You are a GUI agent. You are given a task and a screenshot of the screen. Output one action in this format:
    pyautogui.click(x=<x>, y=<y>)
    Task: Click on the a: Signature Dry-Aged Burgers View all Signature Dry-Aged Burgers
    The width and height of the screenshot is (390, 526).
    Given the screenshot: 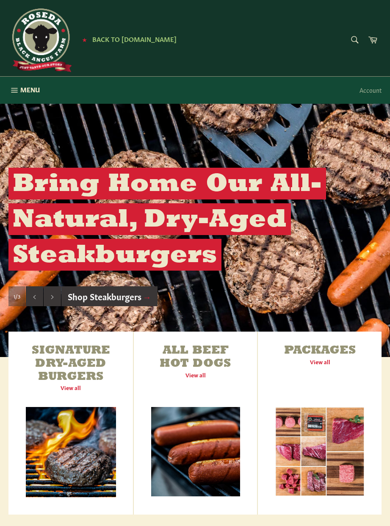 What is the action you would take?
    pyautogui.click(x=71, y=423)
    